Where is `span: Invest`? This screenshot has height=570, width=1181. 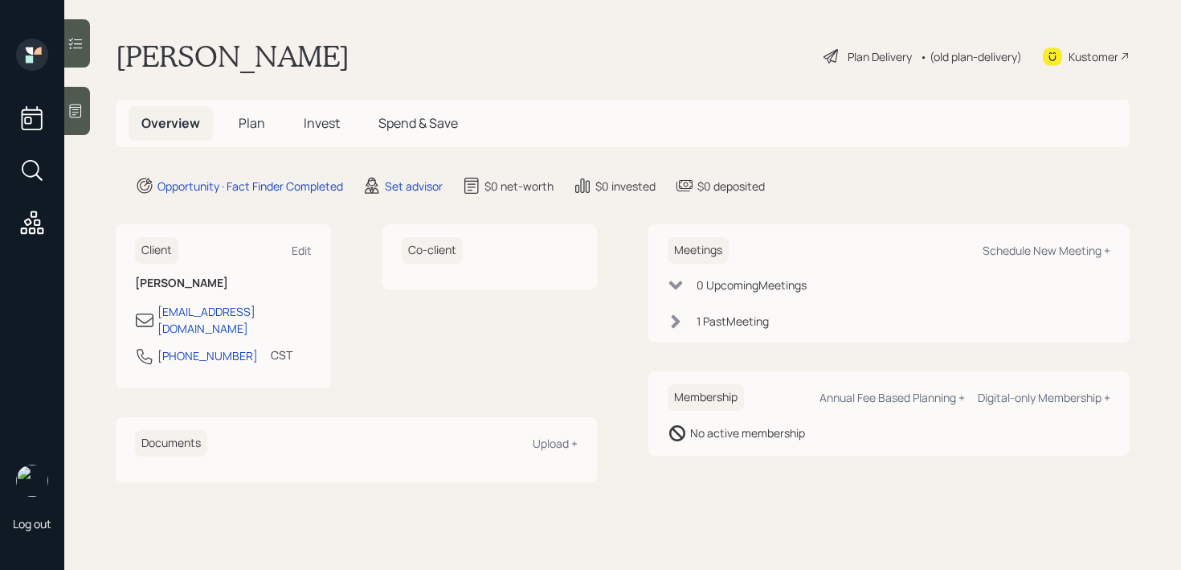
span: Invest is located at coordinates (321, 123).